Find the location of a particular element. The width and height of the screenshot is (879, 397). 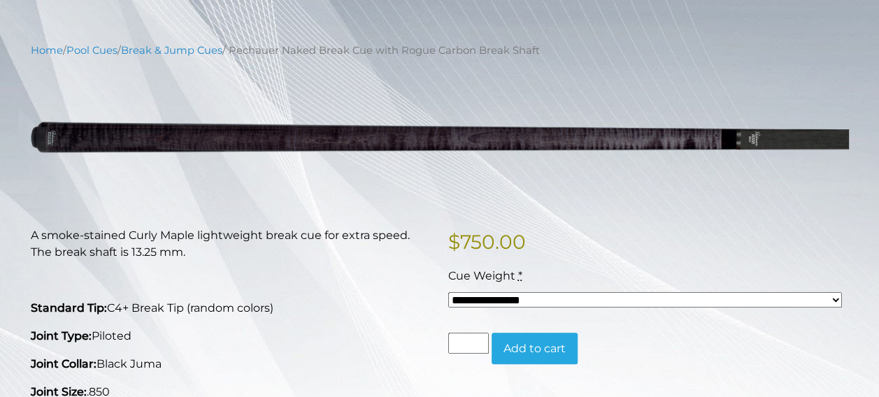

p: C4+ Break Tip (random colors) is located at coordinates (231, 308).